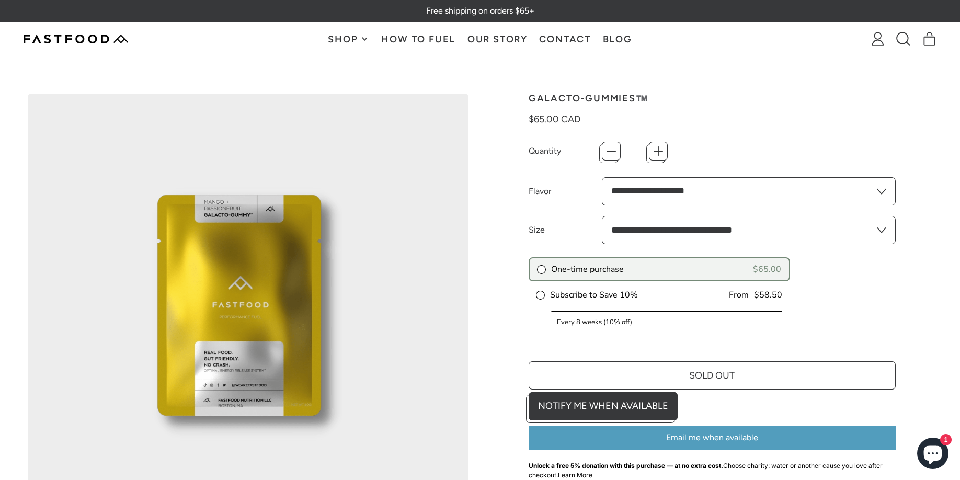  Describe the element at coordinates (76, 39) in the screenshot. I see `a: Fastfood` at that location.